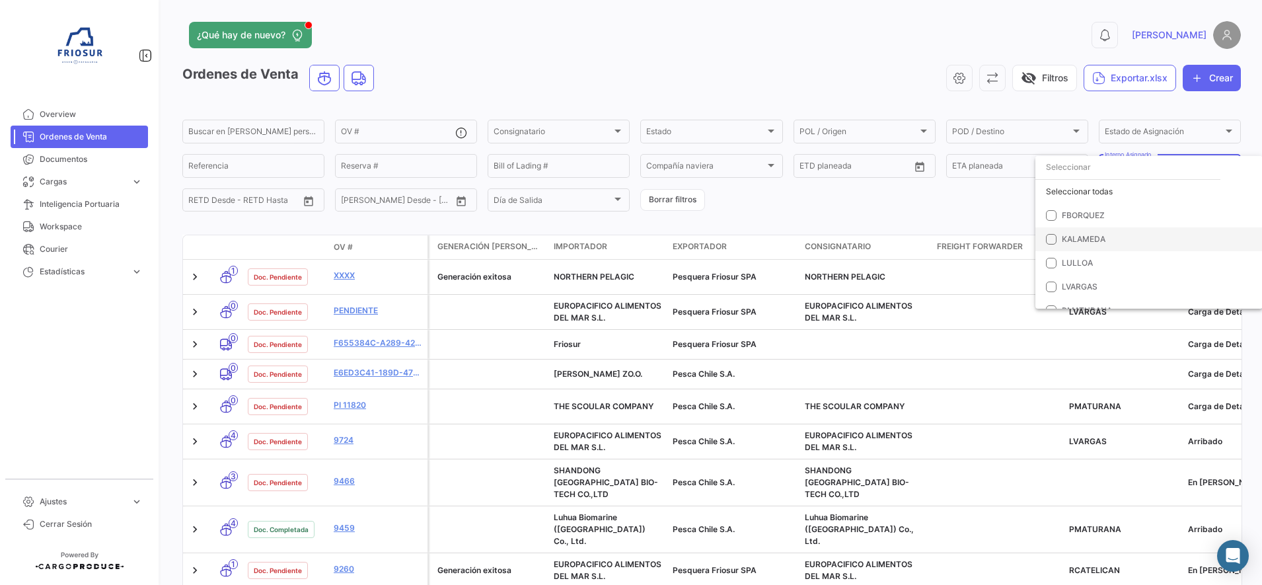 The image size is (1262, 585). I want to click on span: PMATURANA, so click(1087, 310).